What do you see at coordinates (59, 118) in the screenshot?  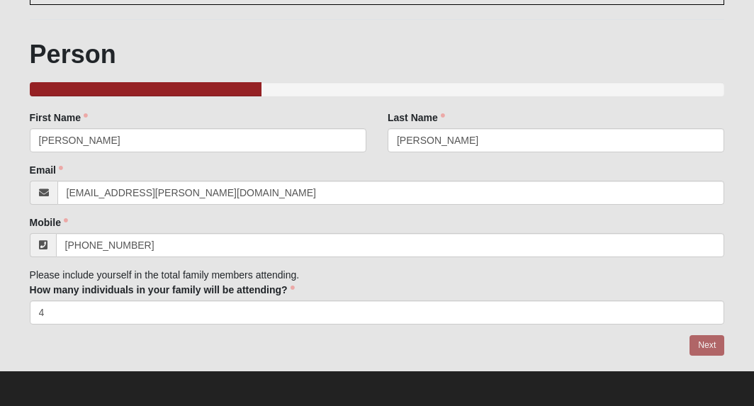 I see `label: First Name` at bounding box center [59, 118].